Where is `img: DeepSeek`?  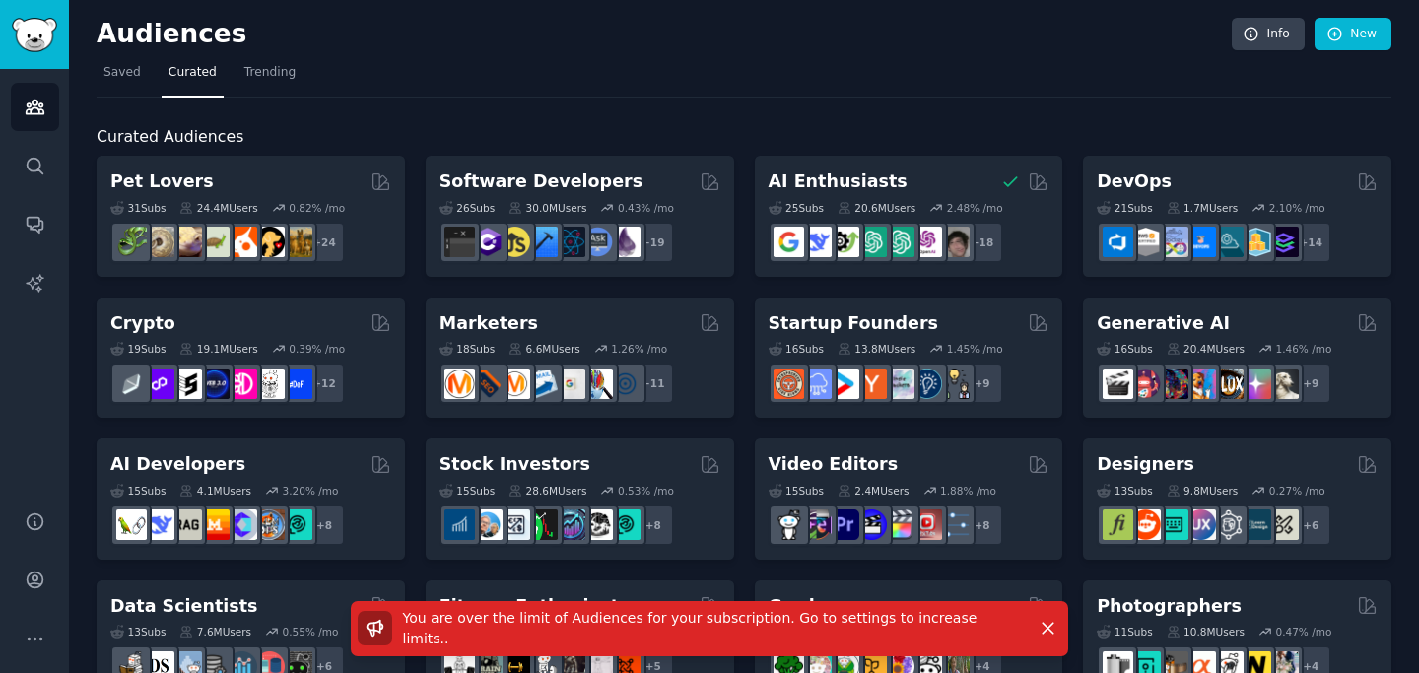
img: DeepSeek is located at coordinates (816, 241).